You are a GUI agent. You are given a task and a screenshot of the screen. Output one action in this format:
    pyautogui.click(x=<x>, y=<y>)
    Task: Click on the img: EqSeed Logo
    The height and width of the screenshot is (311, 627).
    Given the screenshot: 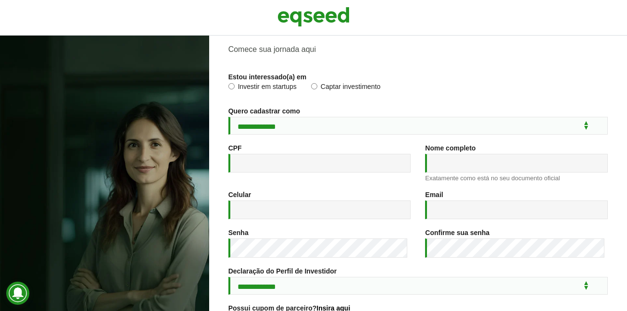 What is the action you would take?
    pyautogui.click(x=314, y=17)
    